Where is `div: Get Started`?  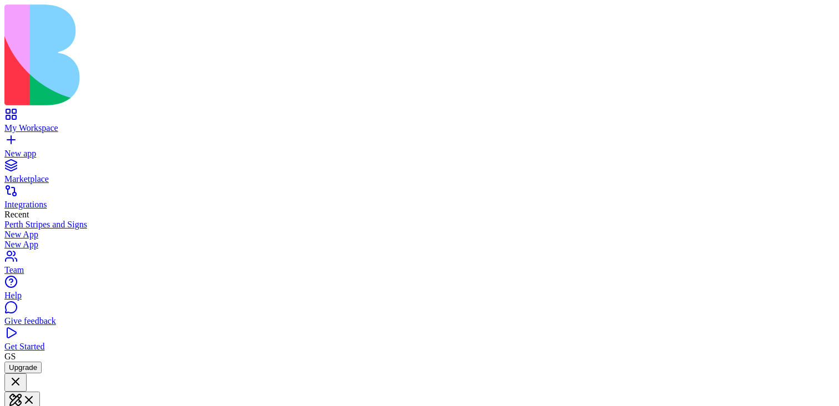
div: Get Started is located at coordinates (419, 347).